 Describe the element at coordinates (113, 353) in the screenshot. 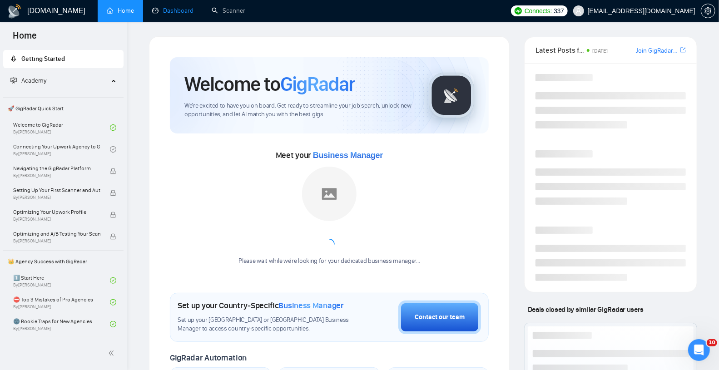

I see `span: double-left` at that location.